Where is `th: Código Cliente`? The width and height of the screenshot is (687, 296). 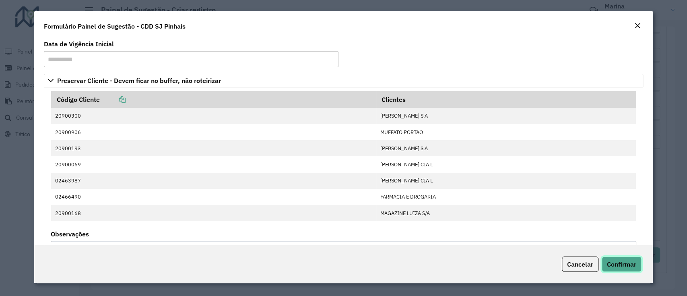 th: Código Cliente is located at coordinates (214, 99).